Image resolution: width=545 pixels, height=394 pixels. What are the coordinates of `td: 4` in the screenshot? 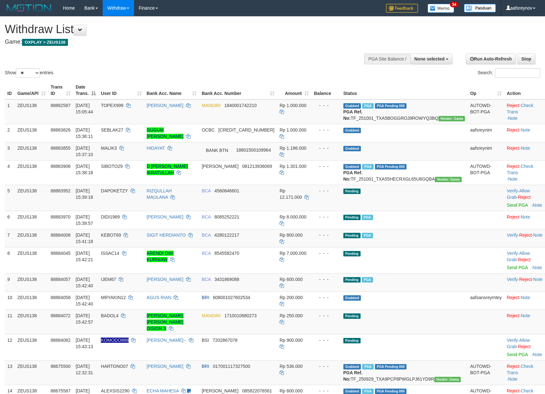 It's located at (10, 173).